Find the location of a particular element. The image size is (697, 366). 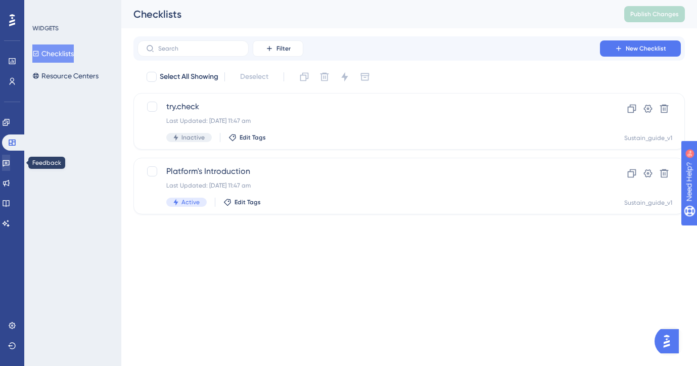

button: Filter is located at coordinates (278, 49).